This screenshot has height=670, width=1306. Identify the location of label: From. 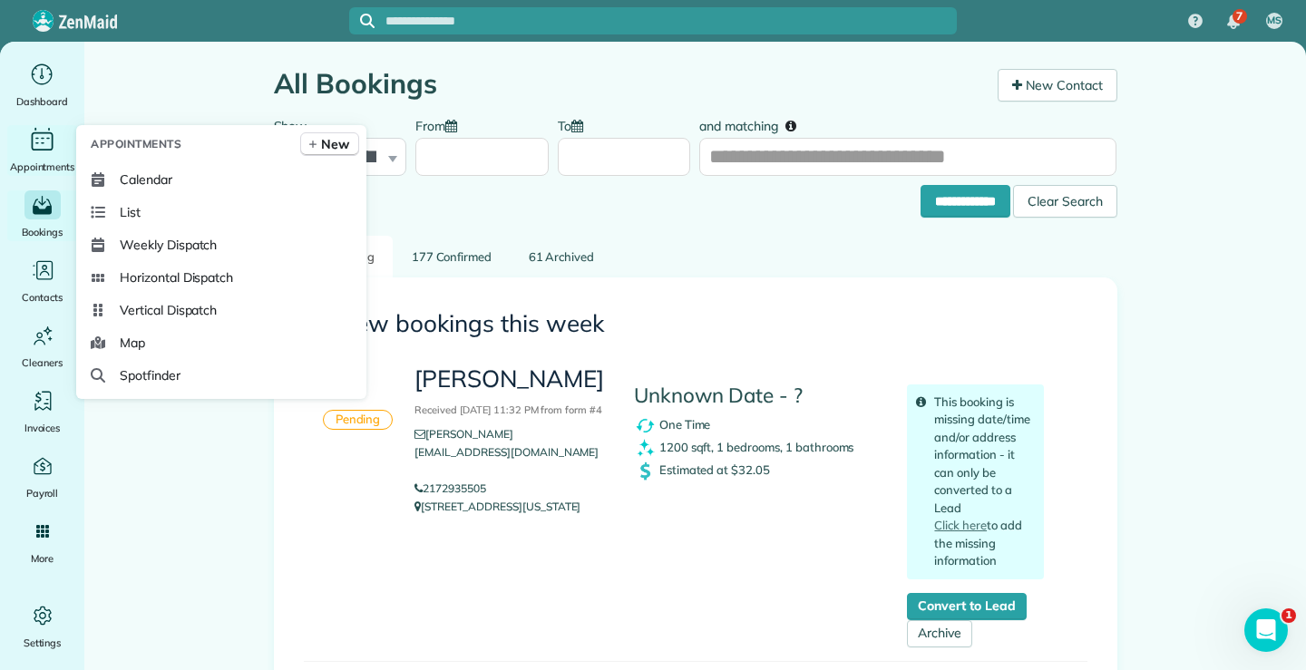
(441, 124).